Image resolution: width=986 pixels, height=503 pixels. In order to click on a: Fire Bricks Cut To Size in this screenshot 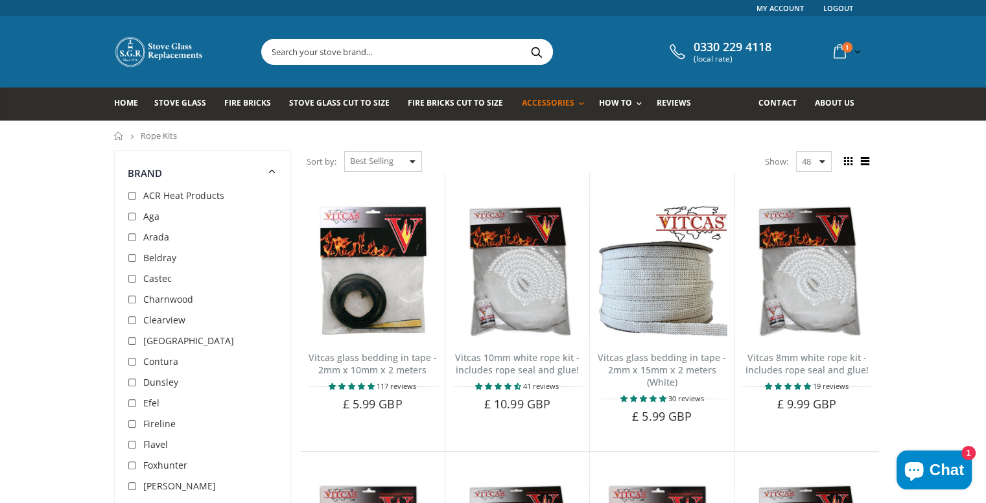, I will do `click(460, 104)`.